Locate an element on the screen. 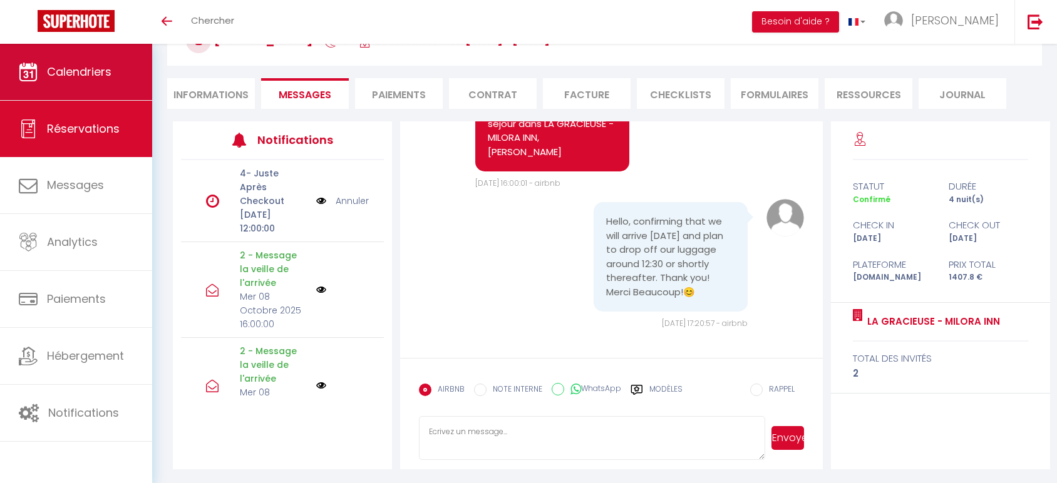 This screenshot has height=483, width=1057. li: Informations is located at coordinates (211, 93).